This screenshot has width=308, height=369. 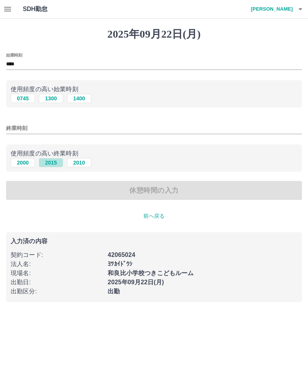 I want to click on button: 2010, so click(x=79, y=163).